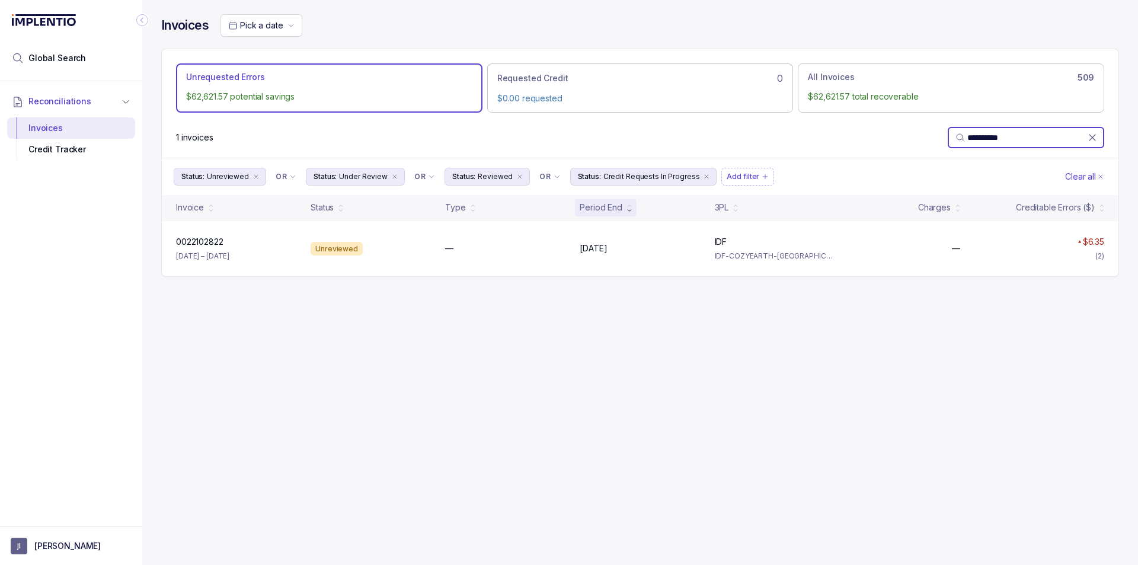 This screenshot has width=1138, height=565. I want to click on div: Invoices, so click(71, 128).